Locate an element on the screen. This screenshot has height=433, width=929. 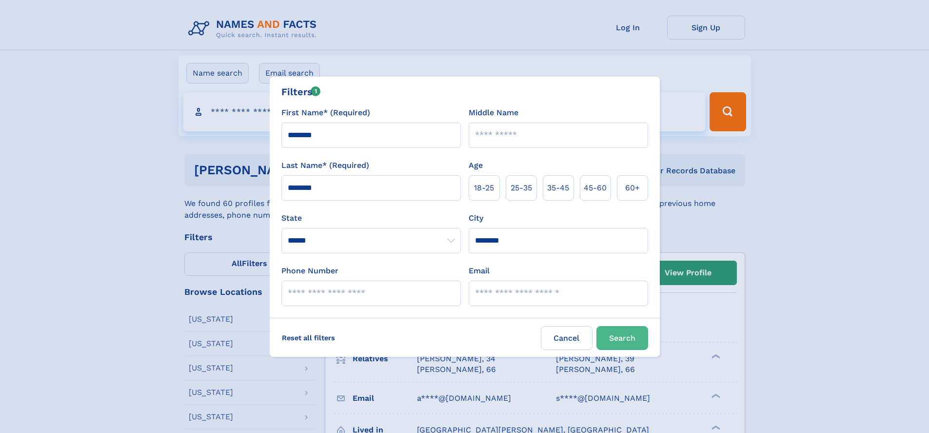
label: Last Name* (Required) is located at coordinates (325, 165).